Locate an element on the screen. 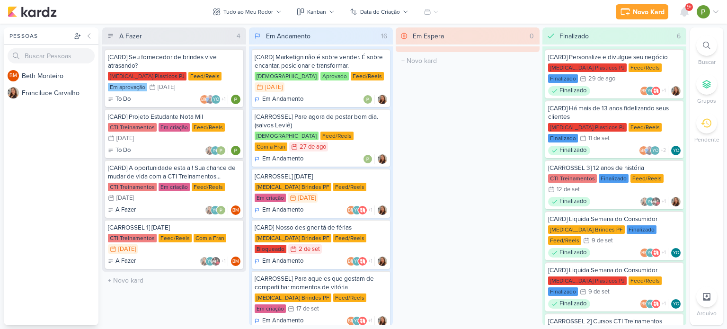 The image size is (727, 329). img: Paloma Paixão Designer is located at coordinates (368, 99).